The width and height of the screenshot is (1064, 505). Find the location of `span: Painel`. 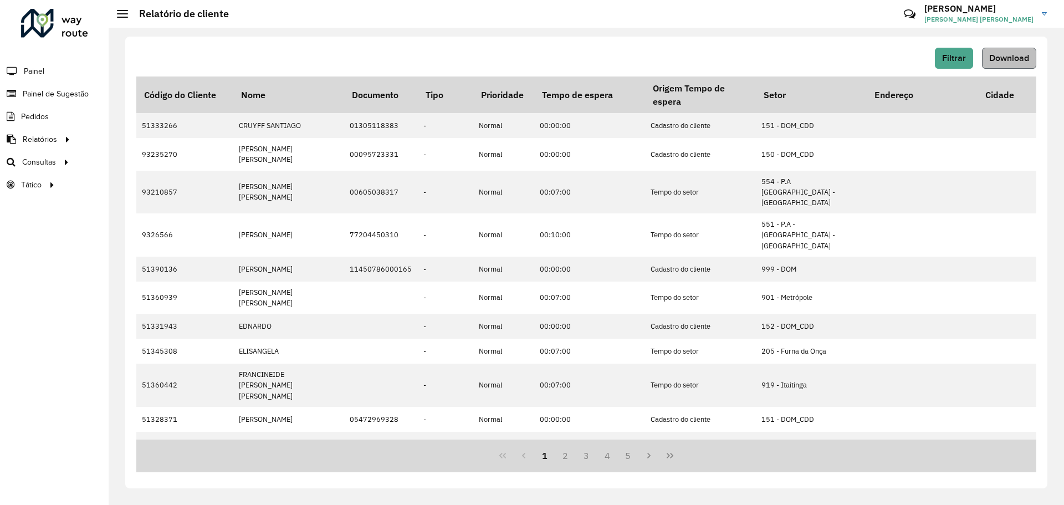

span: Painel is located at coordinates (34, 71).